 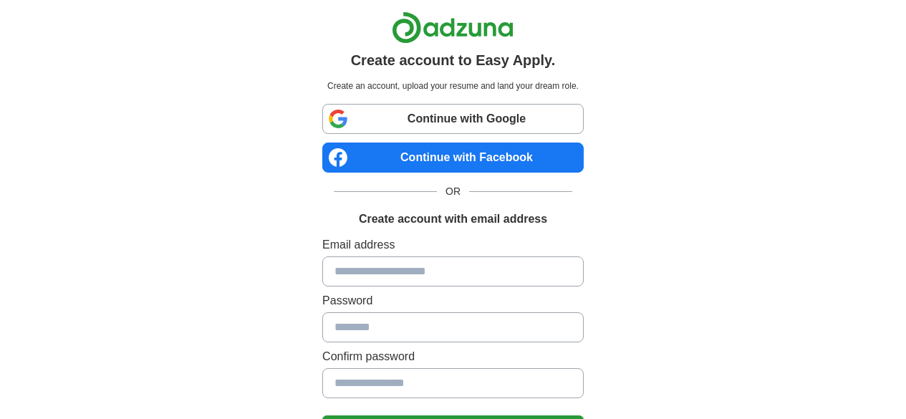 What do you see at coordinates (453, 301) in the screenshot?
I see `label: Password` at bounding box center [453, 301].